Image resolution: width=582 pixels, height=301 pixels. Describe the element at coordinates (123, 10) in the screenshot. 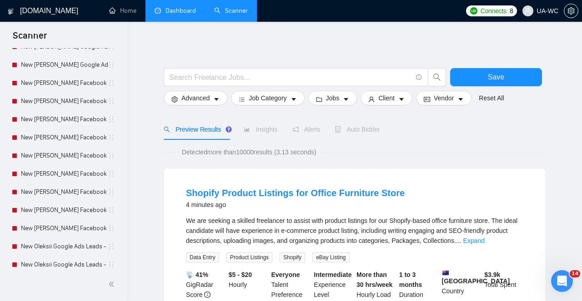

I see `a: homeHome` at that location.